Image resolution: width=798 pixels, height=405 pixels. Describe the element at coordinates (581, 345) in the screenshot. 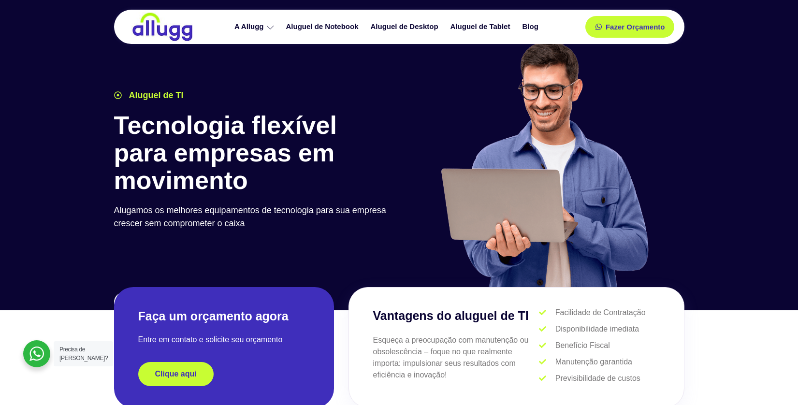

I see `span: Benefício Fiscal` at that location.